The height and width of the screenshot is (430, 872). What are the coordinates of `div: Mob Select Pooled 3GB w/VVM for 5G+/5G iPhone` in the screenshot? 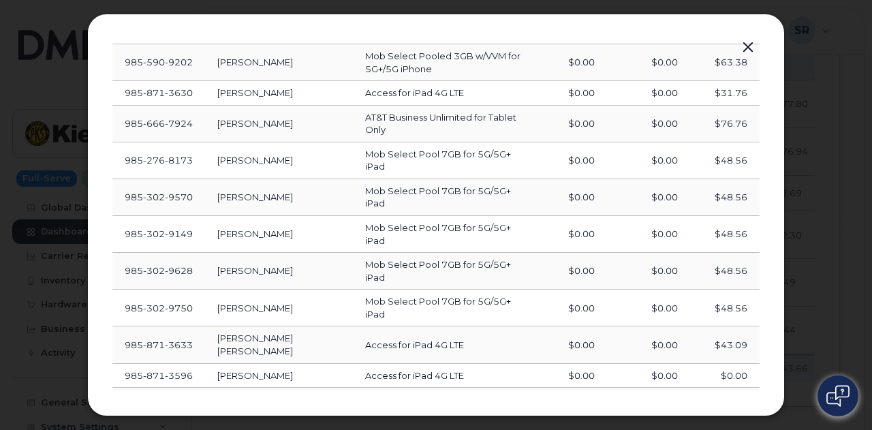 It's located at (449, 62).